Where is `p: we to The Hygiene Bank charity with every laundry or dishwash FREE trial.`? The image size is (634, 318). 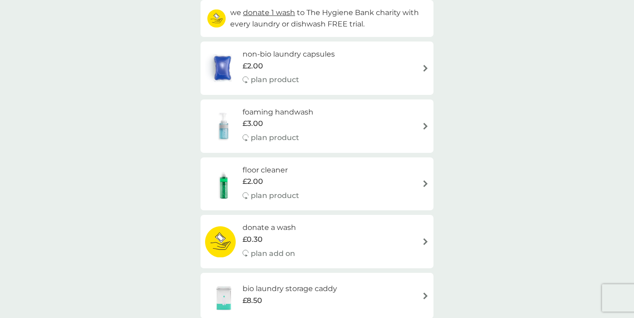
p: we to The Hygiene Bank charity with every laundry or dishwash FREE trial. is located at coordinates (328, 18).